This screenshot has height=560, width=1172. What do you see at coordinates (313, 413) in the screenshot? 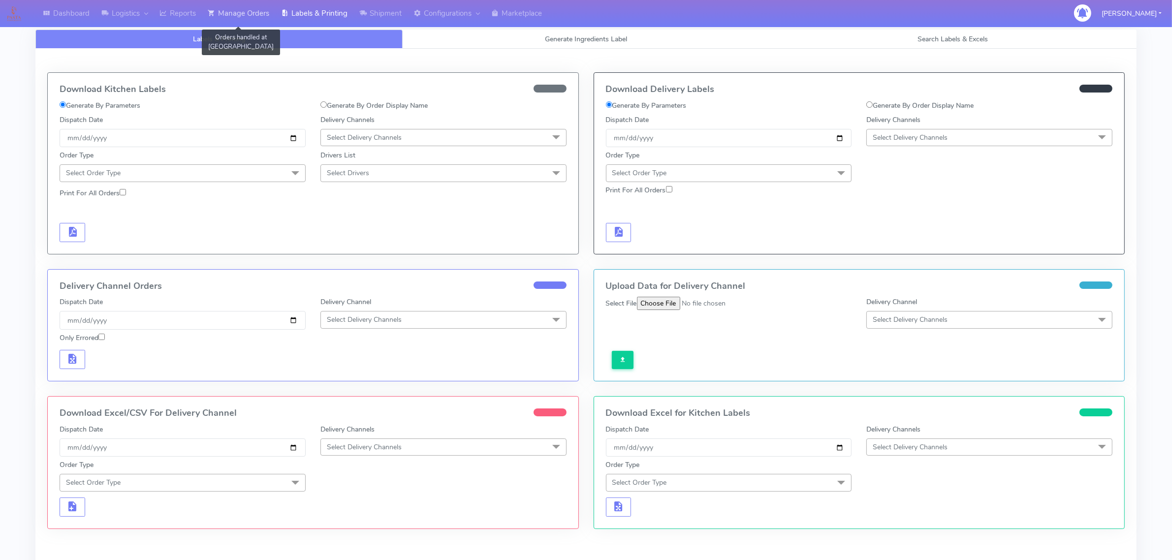
I see `h4: Download Excel/CSV For Delivery Channel` at bounding box center [313, 413].